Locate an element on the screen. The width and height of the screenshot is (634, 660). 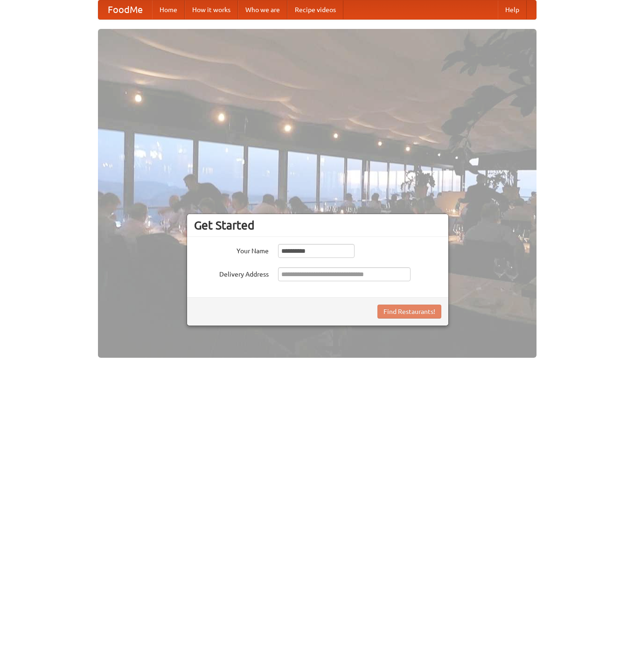
a: Help is located at coordinates (512, 10).